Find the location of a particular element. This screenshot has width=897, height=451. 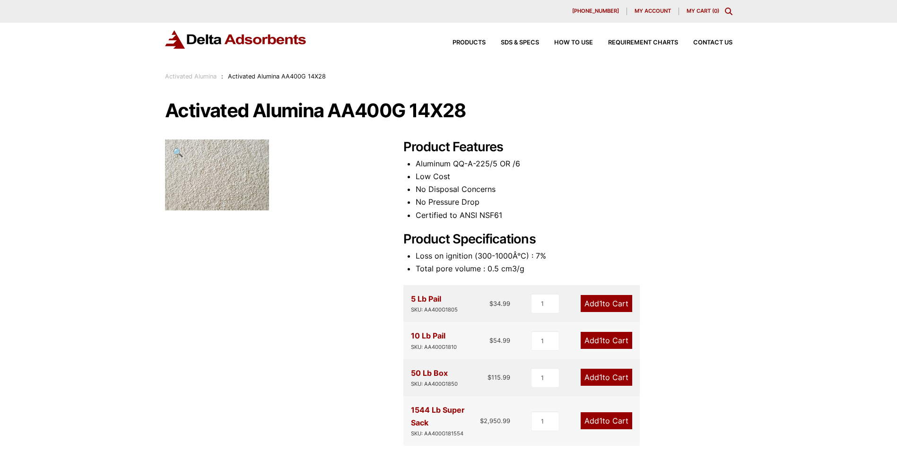

bdi: 115.99 is located at coordinates (499, 377).